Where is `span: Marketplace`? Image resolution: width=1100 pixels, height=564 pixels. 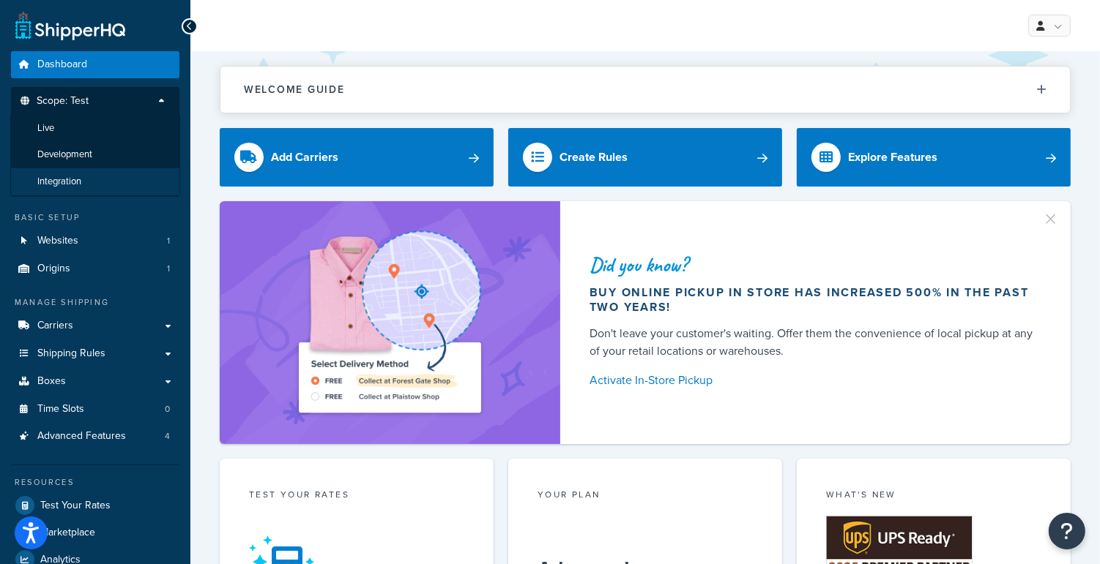
span: Marketplace is located at coordinates (67, 533).